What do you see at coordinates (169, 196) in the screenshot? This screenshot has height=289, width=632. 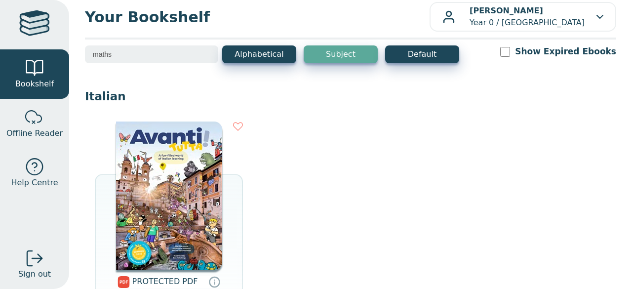 I see `img: 564610dd-0b25-4fb6-9e11-a5845c3ab958.jpg` at bounding box center [169, 196].